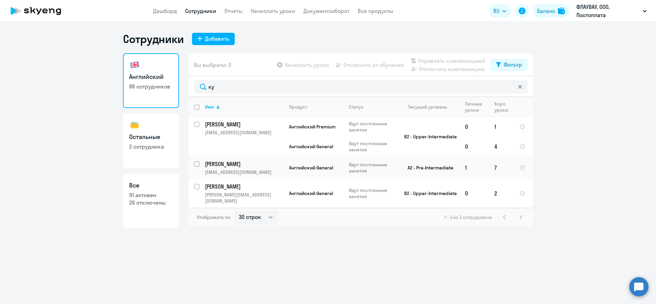  I want to click on span: RU, so click(497, 11).